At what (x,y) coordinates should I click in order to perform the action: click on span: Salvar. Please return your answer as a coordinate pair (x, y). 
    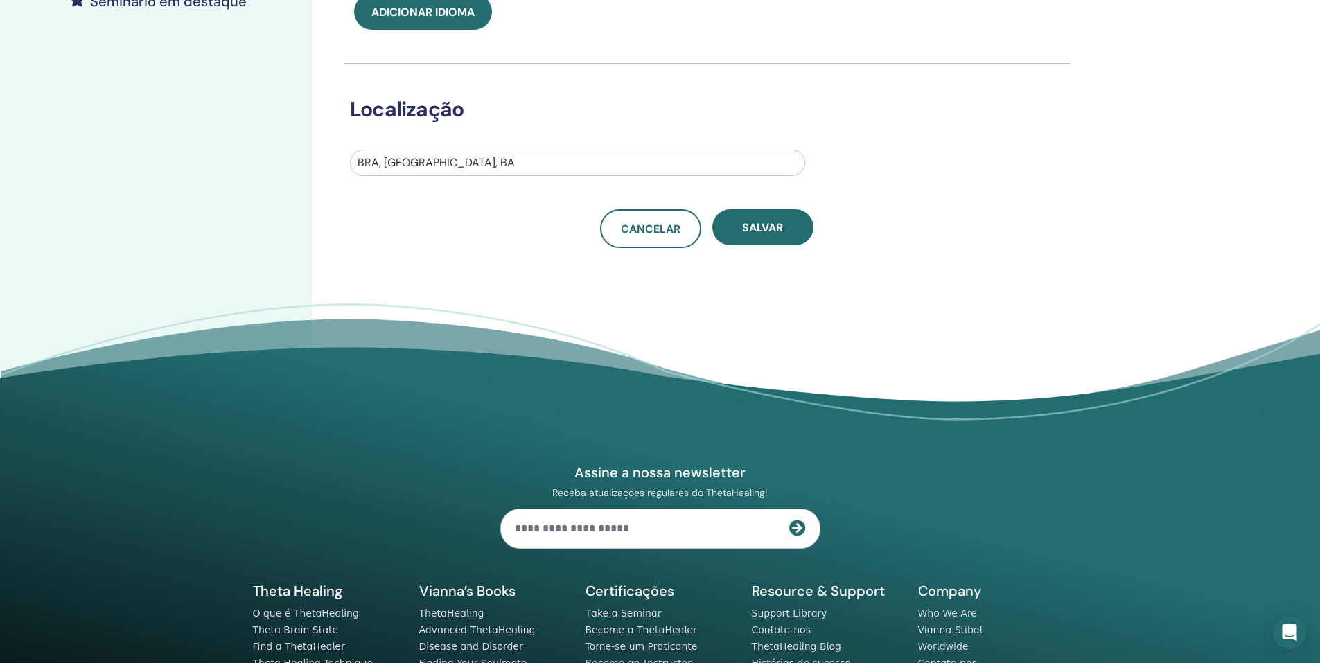
    Looking at the image, I should click on (762, 227).